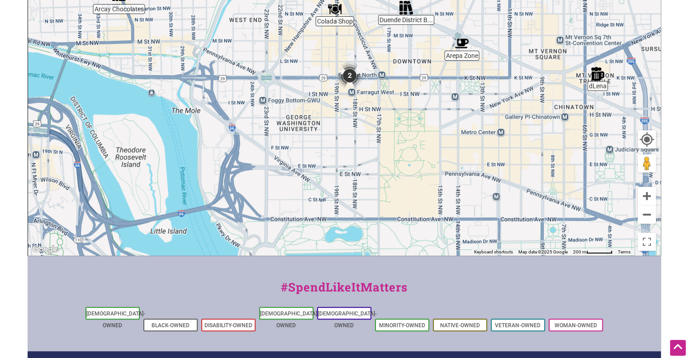 The image size is (688, 358). Describe the element at coordinates (344, 291) in the screenshot. I see `div: #SpendLikeItMatters` at that location.